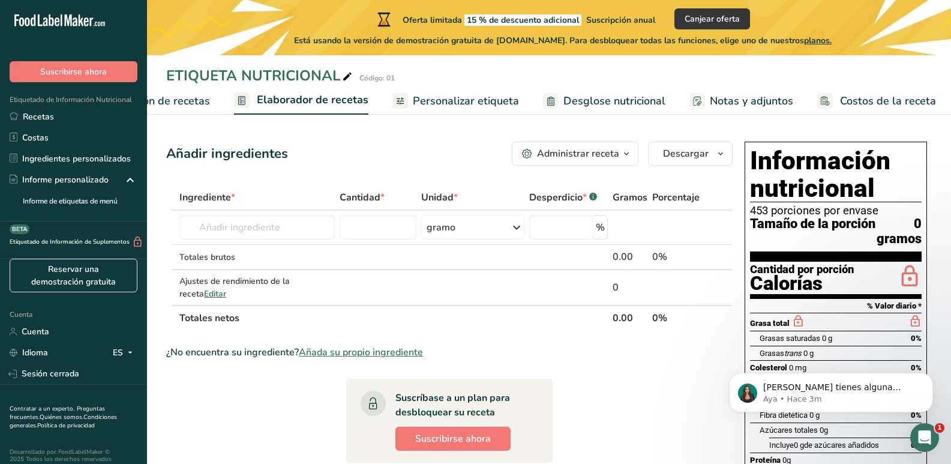 The height and width of the screenshot is (464, 951). I want to click on font: Unidad, so click(437, 197).